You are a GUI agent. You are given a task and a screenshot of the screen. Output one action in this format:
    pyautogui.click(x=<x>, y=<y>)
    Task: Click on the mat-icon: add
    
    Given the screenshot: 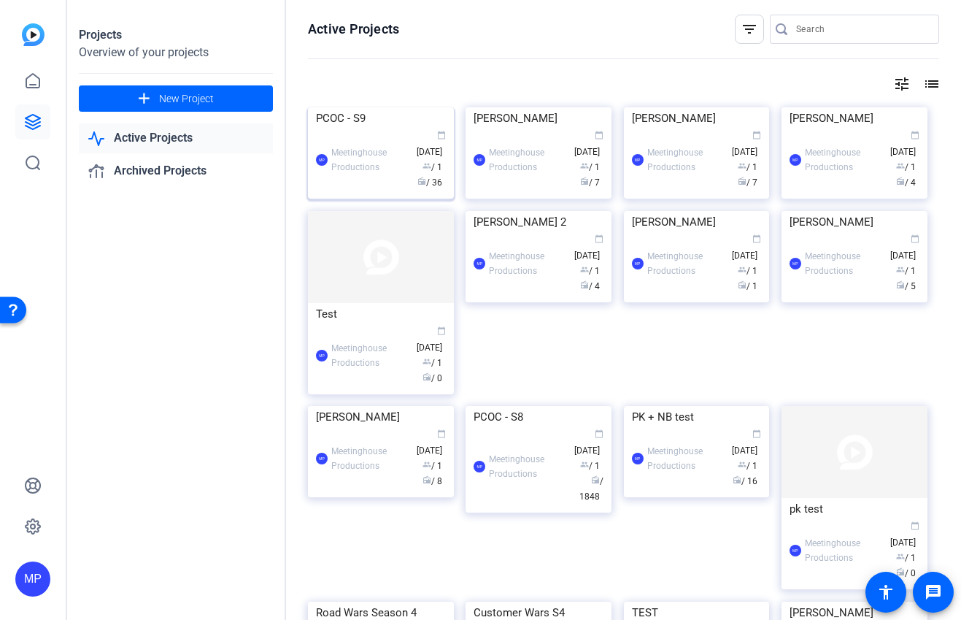 What is the action you would take?
    pyautogui.click(x=144, y=99)
    